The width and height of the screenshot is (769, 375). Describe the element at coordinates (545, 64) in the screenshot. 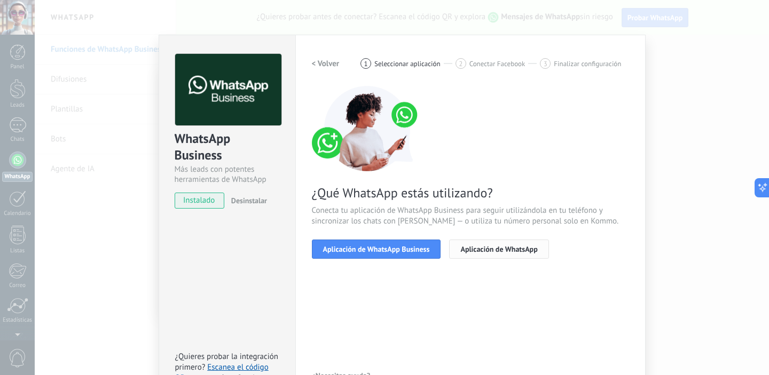

I see `span: 3` at that location.